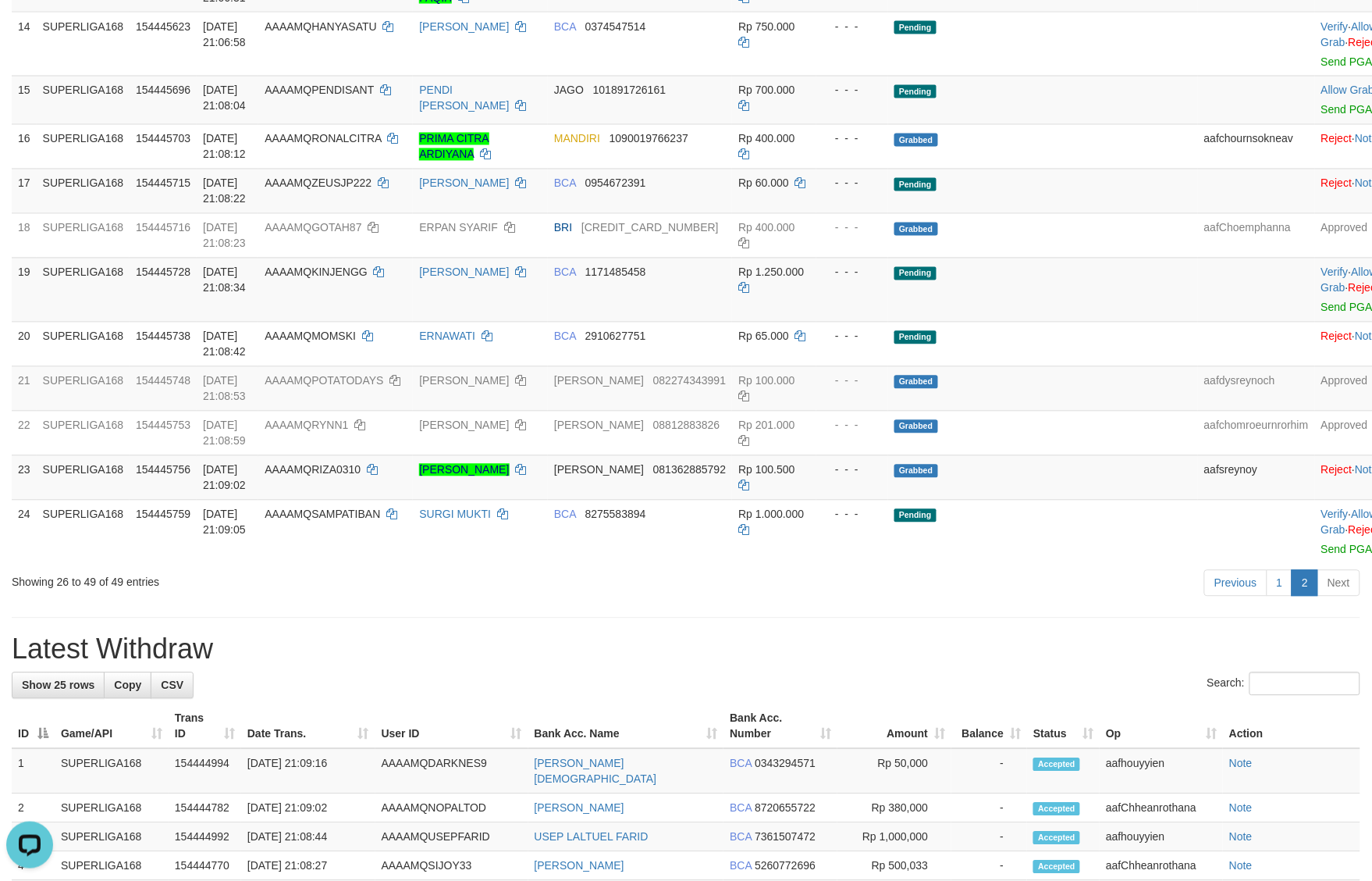 Image resolution: width=1372 pixels, height=881 pixels. What do you see at coordinates (452, 866) in the screenshot?
I see `td: AAAAMQSIJOY33` at bounding box center [452, 866].